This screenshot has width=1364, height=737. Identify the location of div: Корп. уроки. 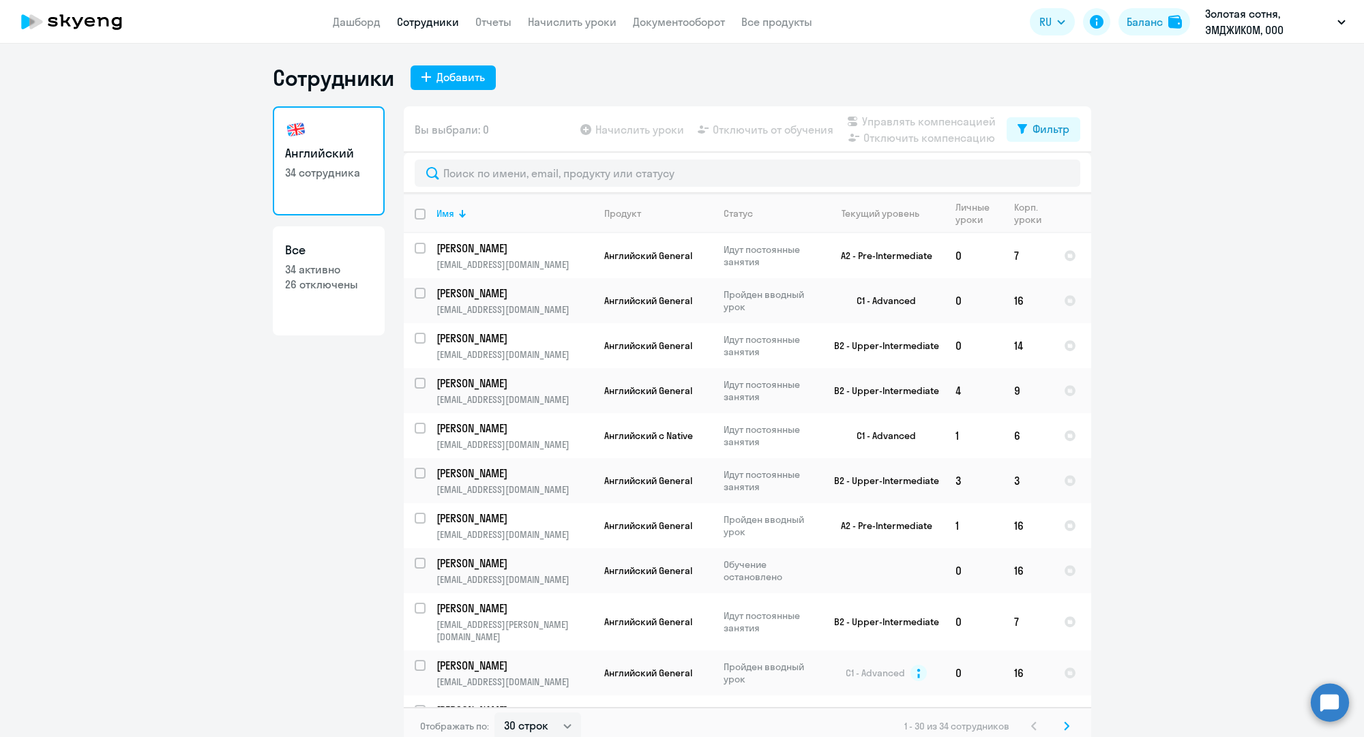
(1033, 213).